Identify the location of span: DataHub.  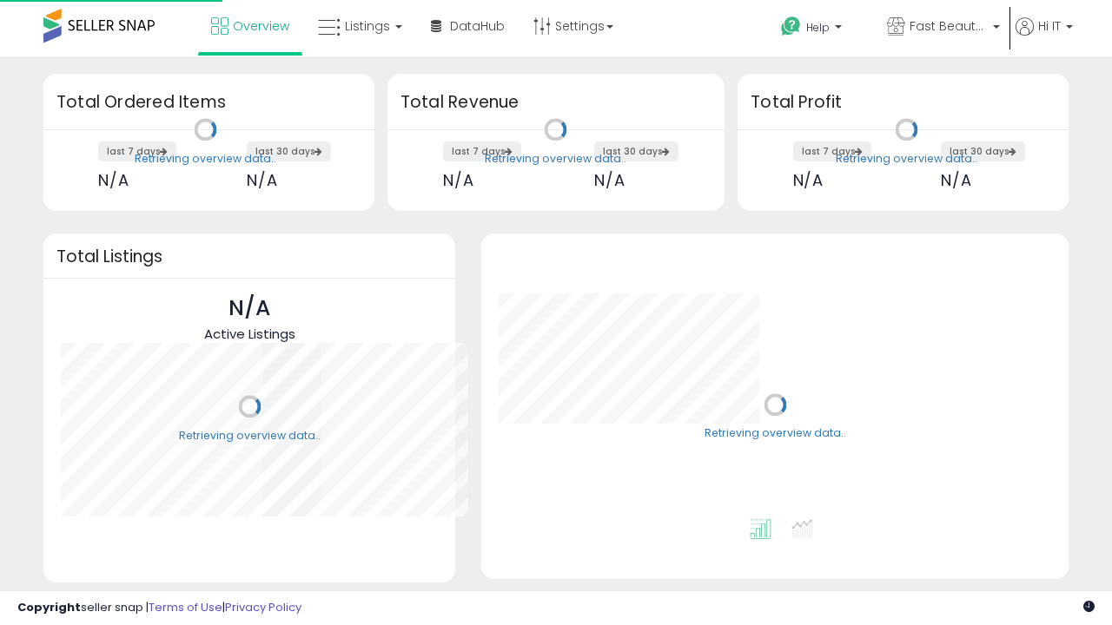
(477, 26).